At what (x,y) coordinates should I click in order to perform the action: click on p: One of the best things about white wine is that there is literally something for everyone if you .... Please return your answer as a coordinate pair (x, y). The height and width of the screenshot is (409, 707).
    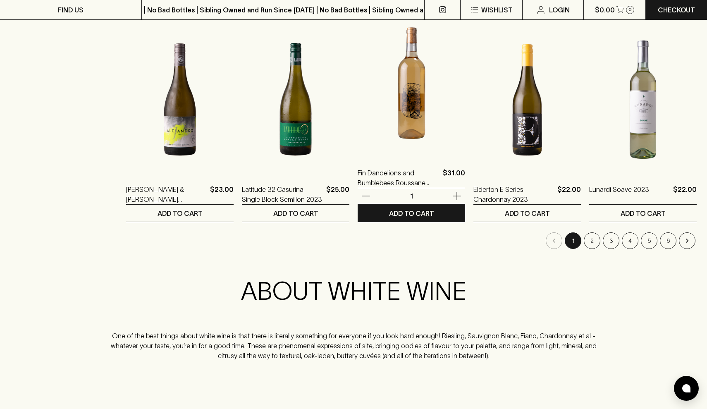
    Looking at the image, I should click on (354, 346).